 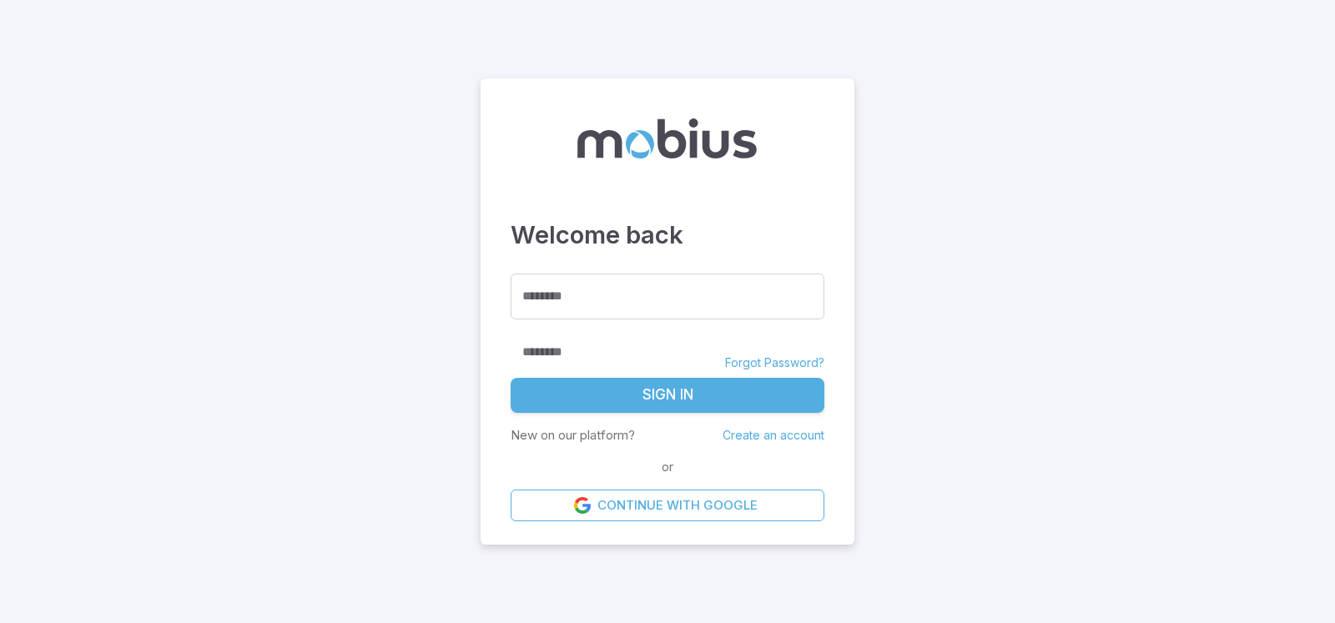 I want to click on p: New on our platform?, so click(x=573, y=436).